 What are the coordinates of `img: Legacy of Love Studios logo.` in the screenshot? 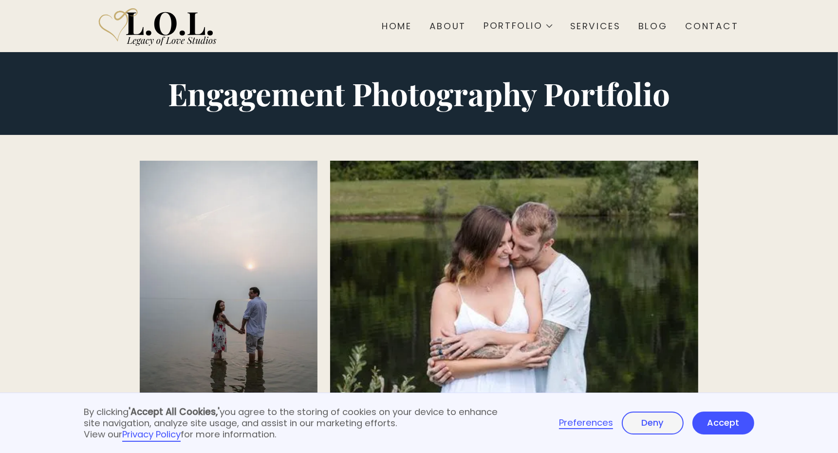 It's located at (159, 26).